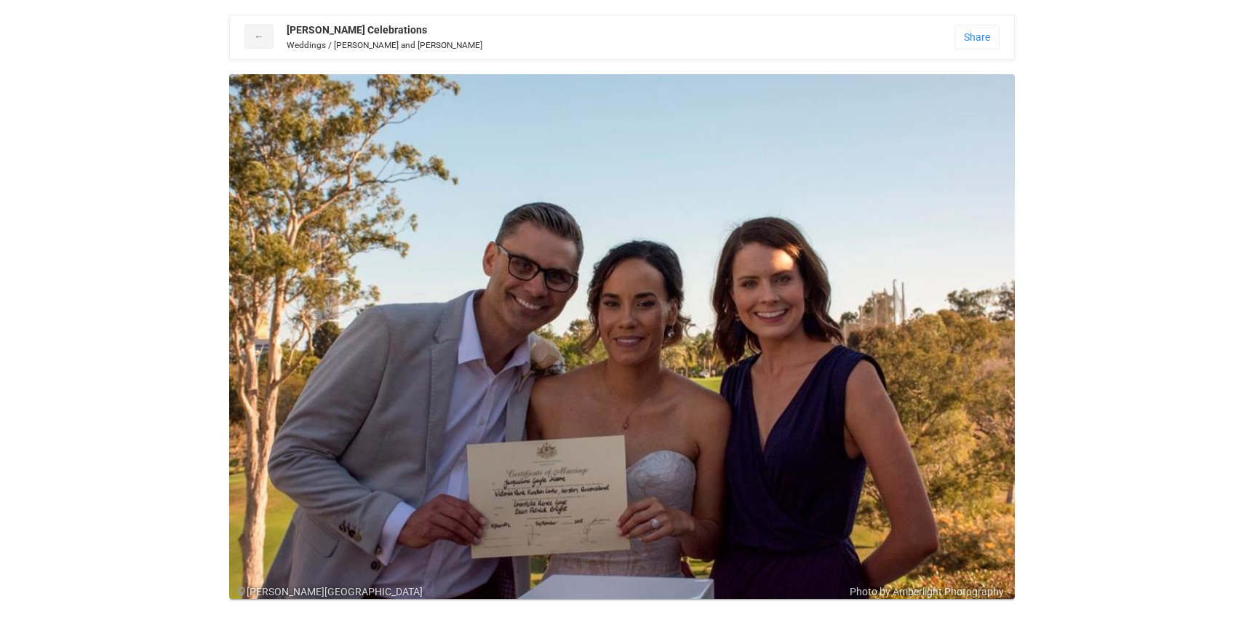 The image size is (1244, 628). What do you see at coordinates (622, 336) in the screenshot?
I see `img: 43163666_1975504559162275_4054519887010201600_o.jpg` at bounding box center [622, 336].